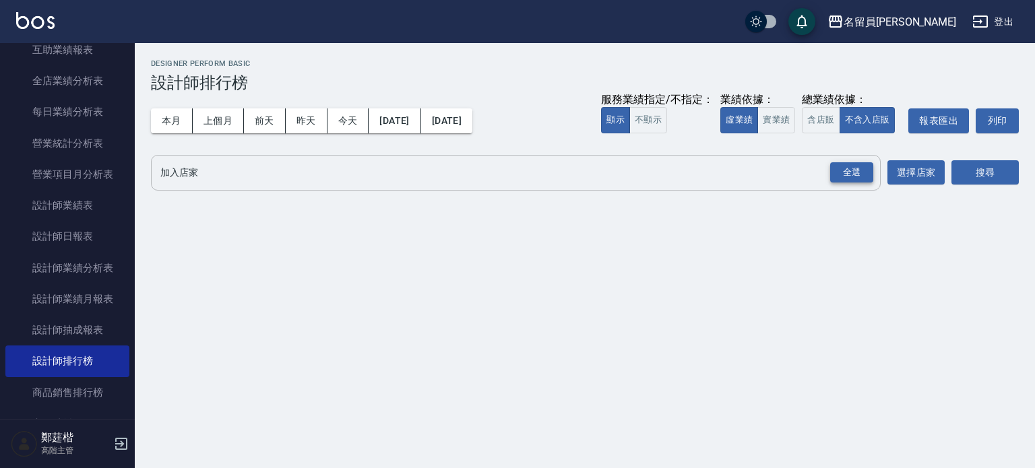 The image size is (1035, 468). I want to click on button: 列印, so click(997, 121).